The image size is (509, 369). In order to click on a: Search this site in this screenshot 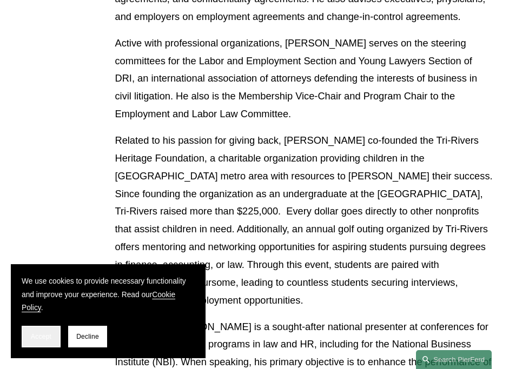, I will do `click(454, 360)`.